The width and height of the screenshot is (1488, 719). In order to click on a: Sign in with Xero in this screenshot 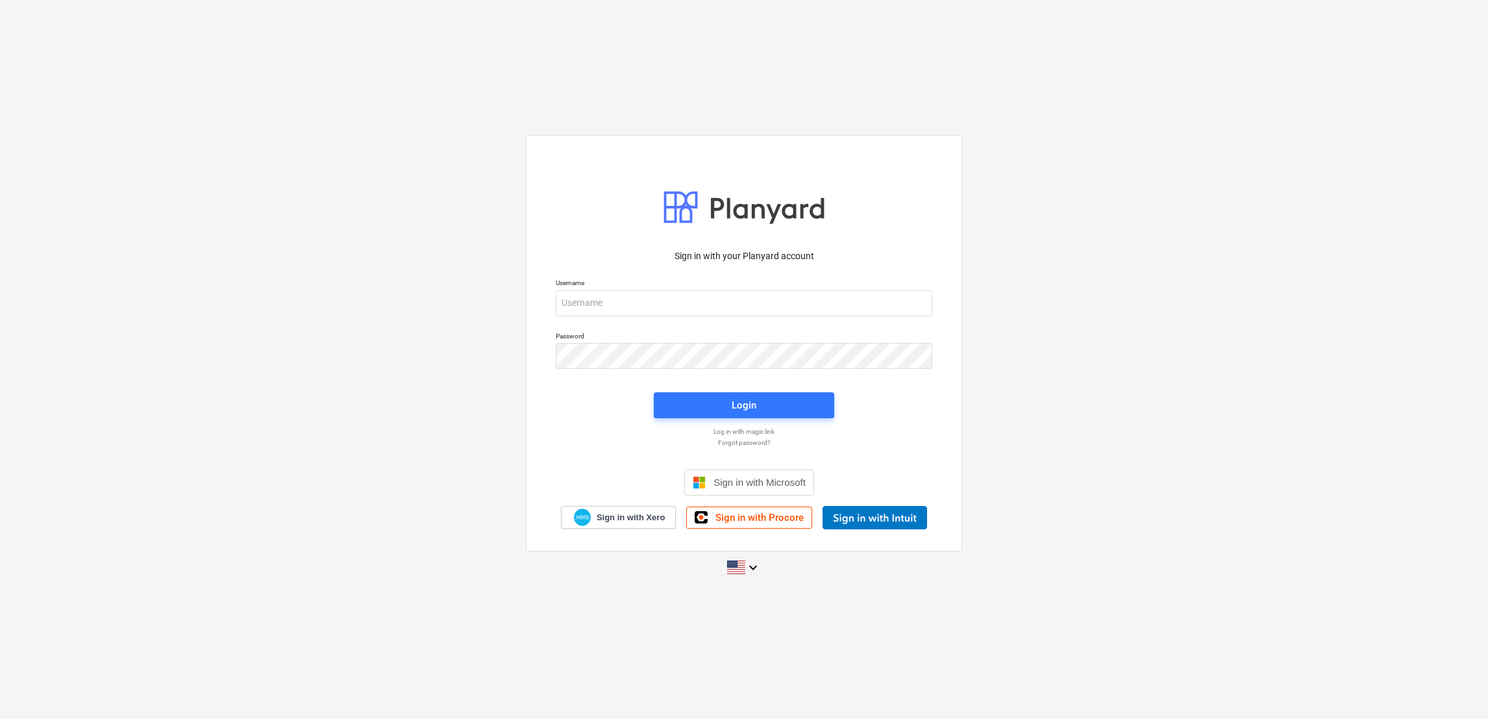, I will do `click(619, 517)`.